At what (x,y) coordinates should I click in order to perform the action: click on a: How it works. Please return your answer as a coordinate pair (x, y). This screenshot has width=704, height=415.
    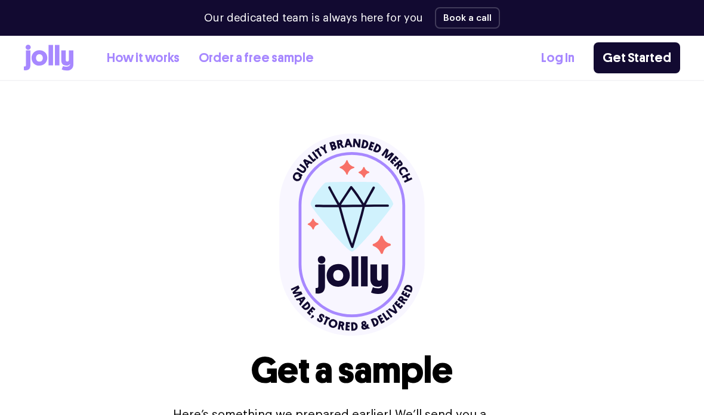
    Looking at the image, I should click on (143, 58).